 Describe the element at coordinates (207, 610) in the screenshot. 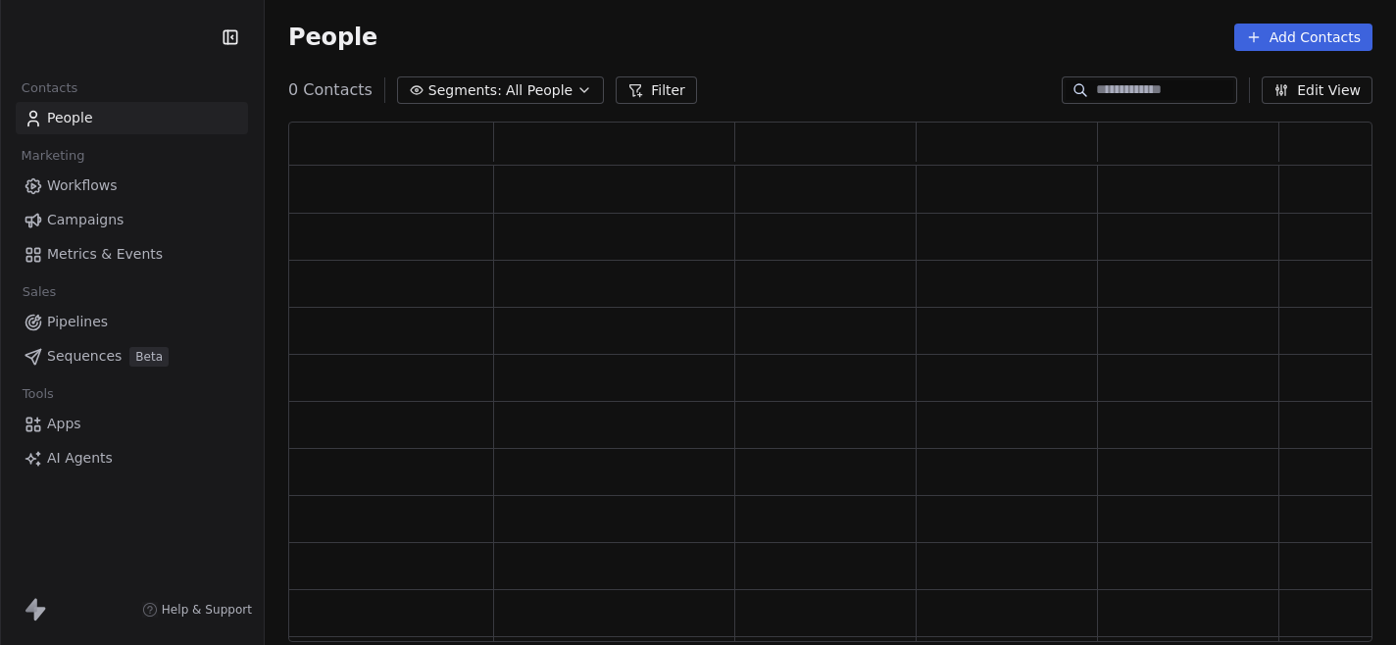

I see `span: Help & Support` at that location.